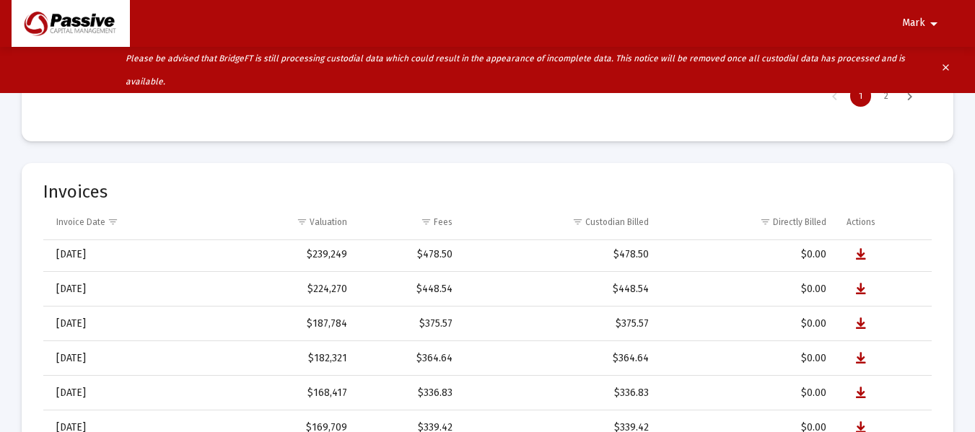  What do you see at coordinates (861, 96) in the screenshot?
I see `div: Page 1` at bounding box center [861, 96].